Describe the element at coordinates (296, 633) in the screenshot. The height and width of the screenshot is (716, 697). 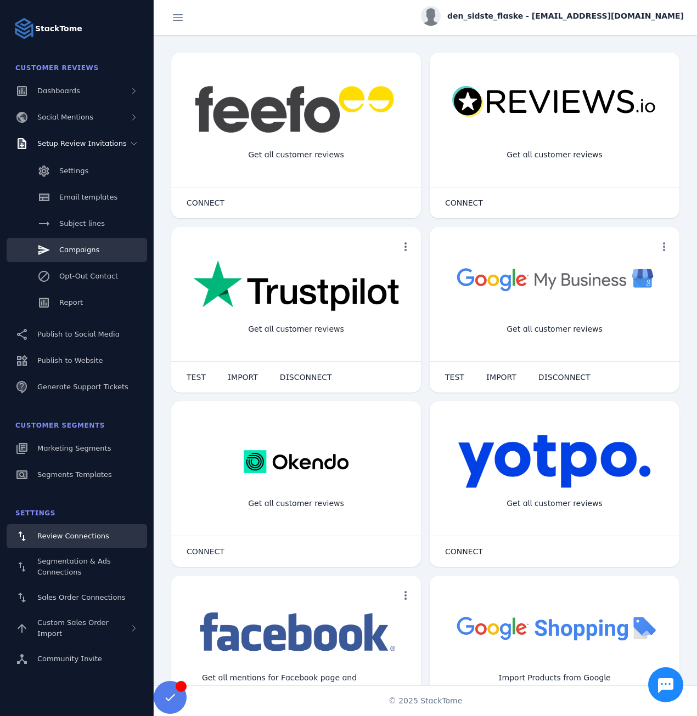
I see `img: facebook.png` at that location.